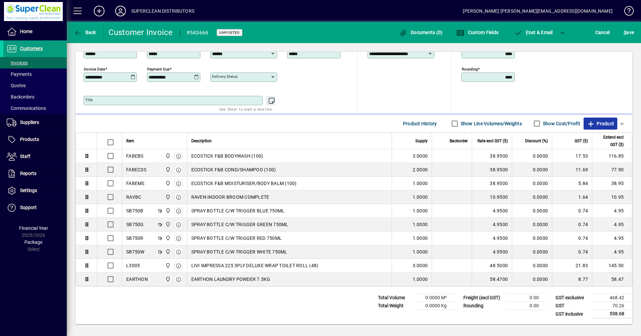  What do you see at coordinates (629, 32) in the screenshot?
I see `span: ave` at bounding box center [629, 32].